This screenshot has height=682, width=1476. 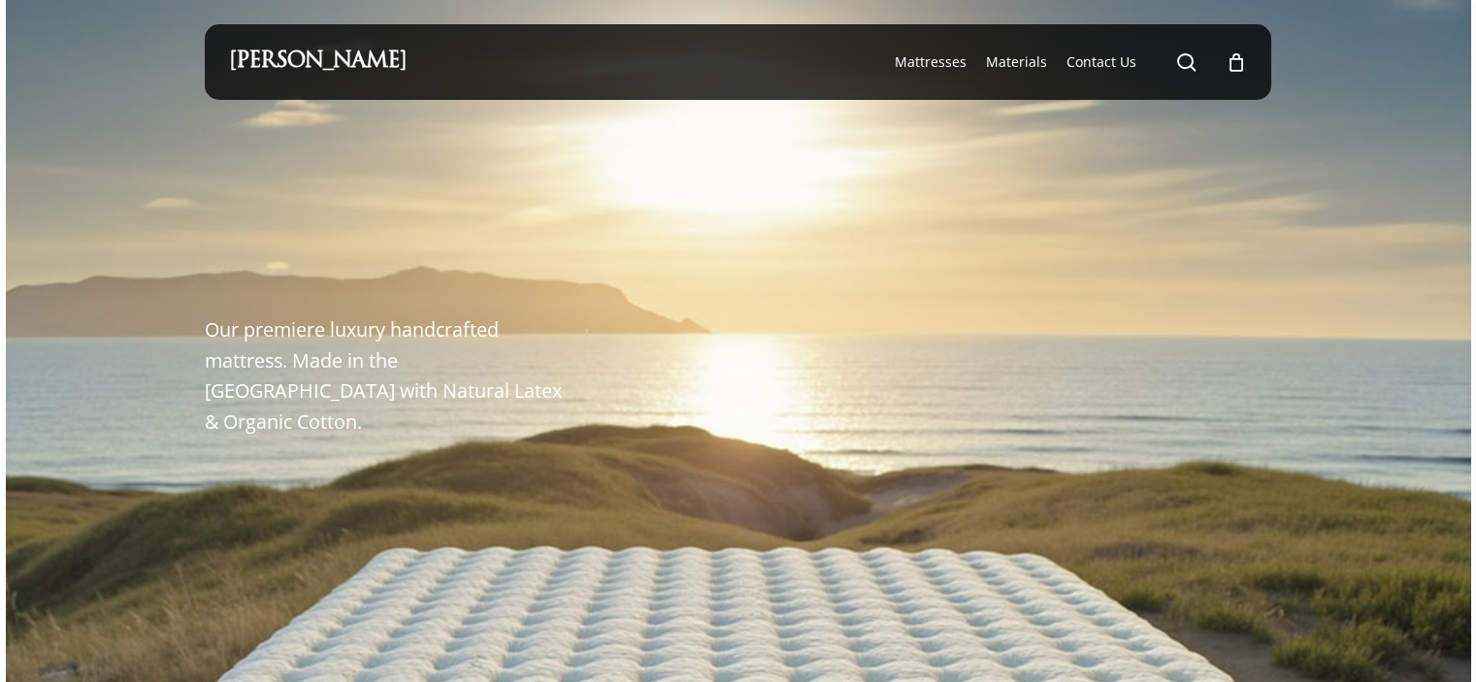 What do you see at coordinates (1101, 61) in the screenshot?
I see `span: Contact Us` at bounding box center [1101, 61].